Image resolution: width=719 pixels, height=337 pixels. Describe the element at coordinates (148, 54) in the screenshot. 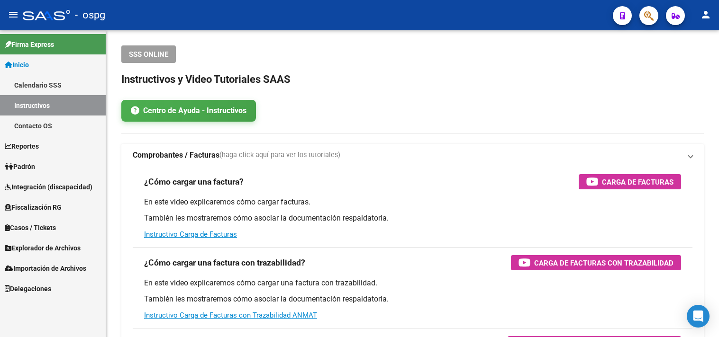

I see `button: SSS ONLINE` at that location.